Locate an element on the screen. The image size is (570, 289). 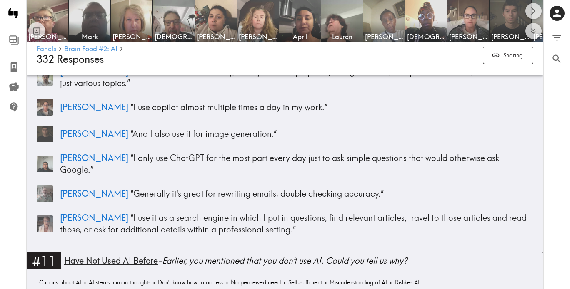
span: Curious about AI is located at coordinates (59, 283).